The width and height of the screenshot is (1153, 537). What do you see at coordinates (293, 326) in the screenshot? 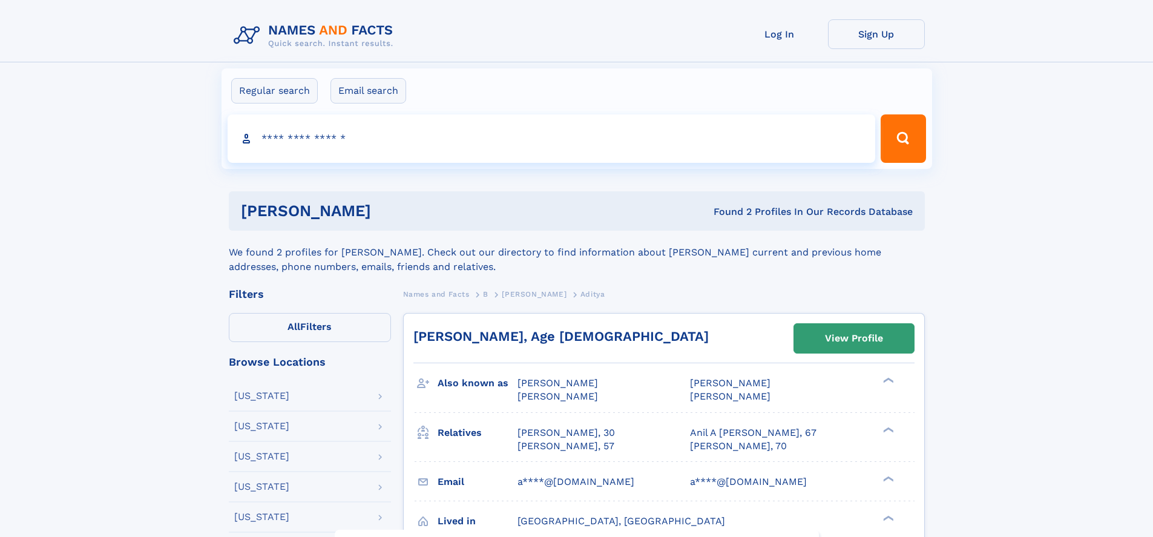
I see `span: All` at bounding box center [293, 326].